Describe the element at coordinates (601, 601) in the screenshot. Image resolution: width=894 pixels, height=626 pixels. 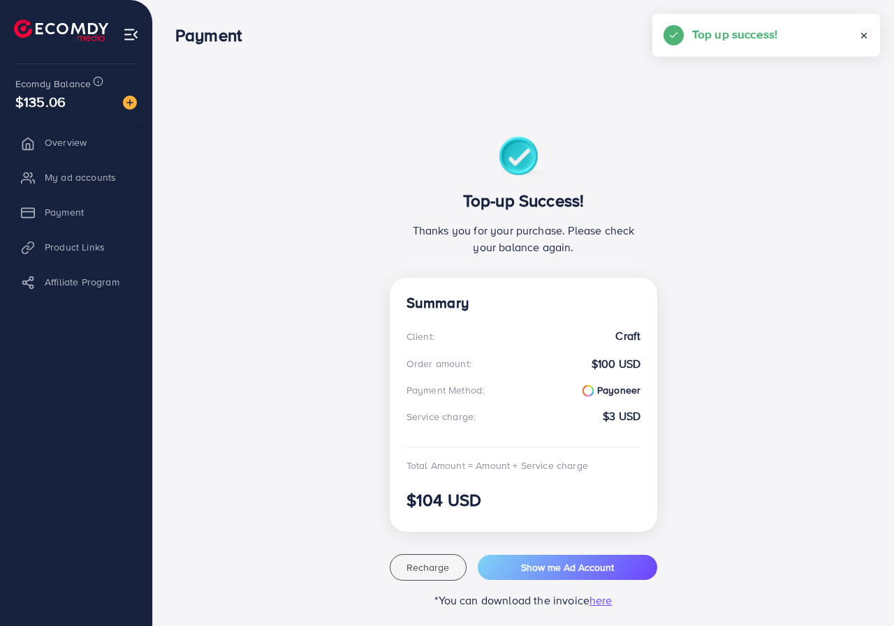
I see `span: here` at that location.